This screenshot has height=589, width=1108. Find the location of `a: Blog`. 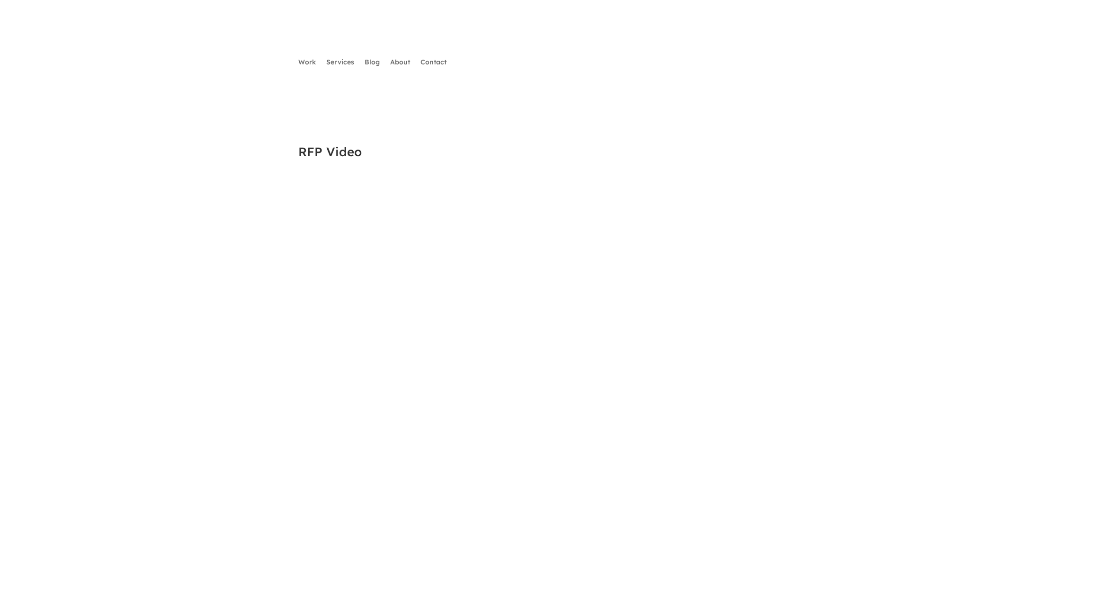

a: Blog is located at coordinates (372, 64).